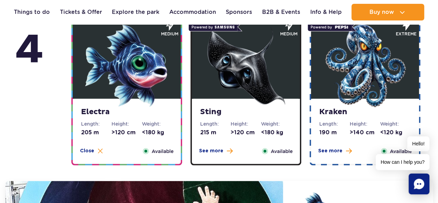  I want to click on span: Close, so click(87, 150).